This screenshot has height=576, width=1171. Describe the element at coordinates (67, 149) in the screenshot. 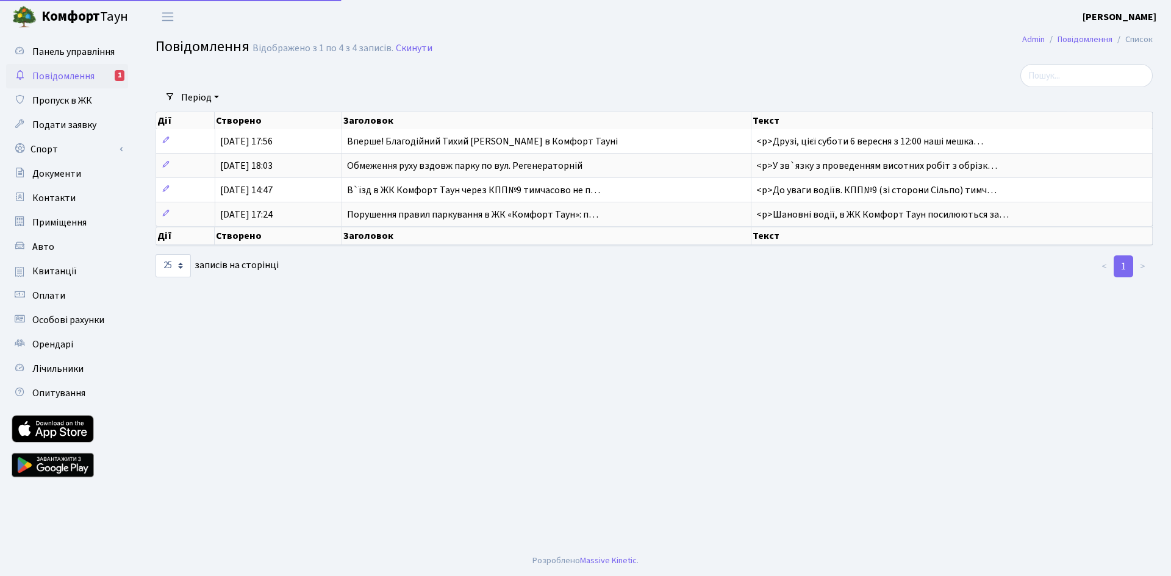

I see `a: Спорт` at that location.